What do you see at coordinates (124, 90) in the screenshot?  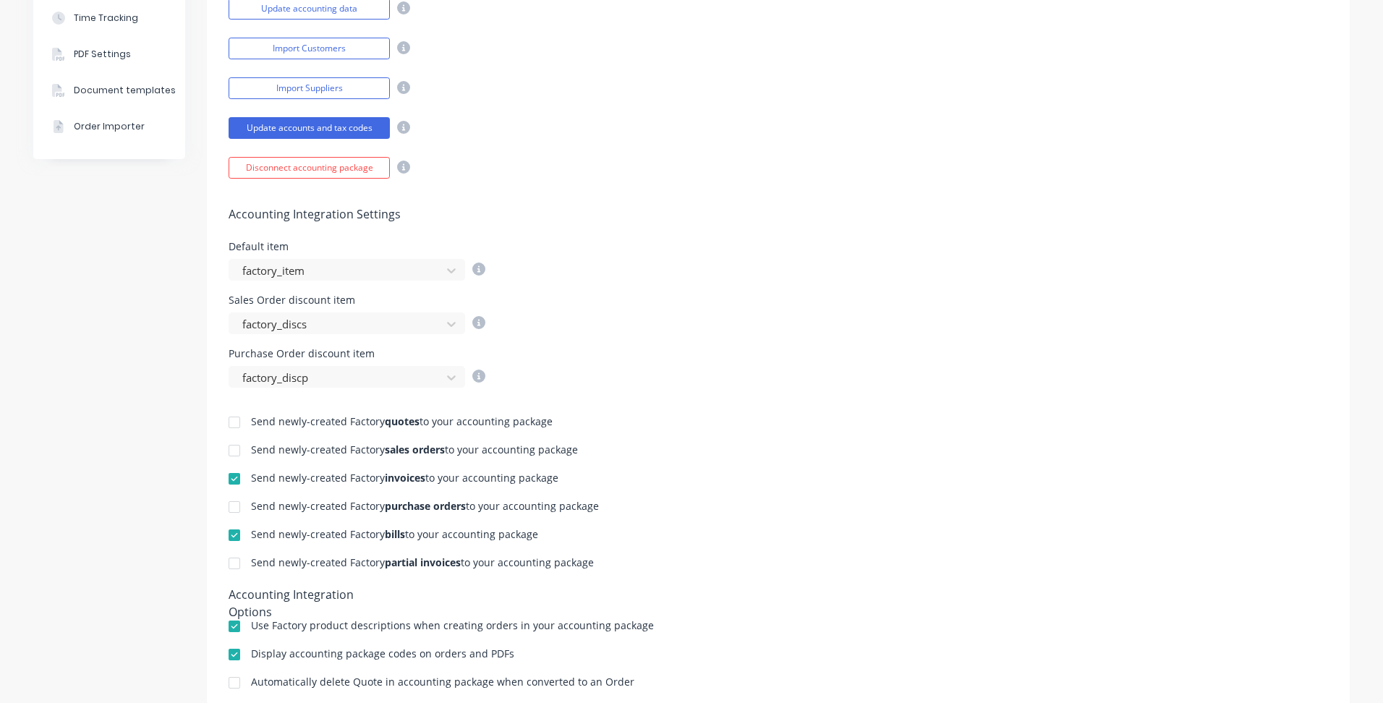 I see `div: Document templates` at bounding box center [124, 90].